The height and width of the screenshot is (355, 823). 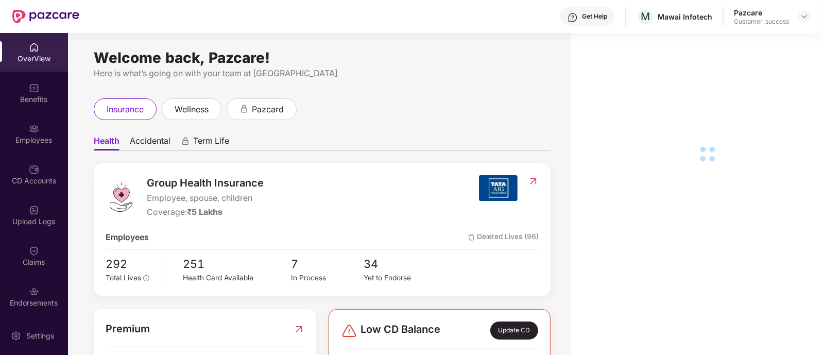 I want to click on span: Low CD Balance, so click(x=400, y=330).